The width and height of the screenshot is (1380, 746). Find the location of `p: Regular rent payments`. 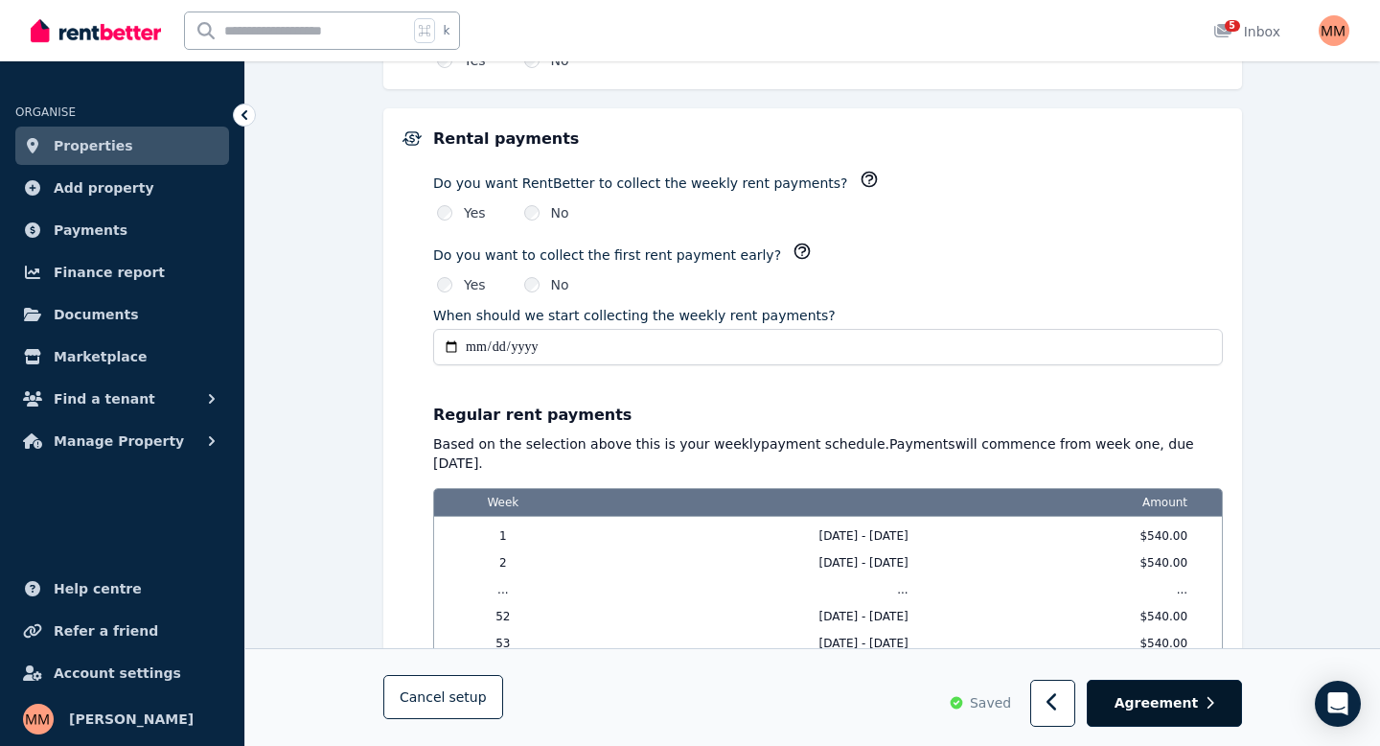

p: Regular rent payments is located at coordinates (828, 415).